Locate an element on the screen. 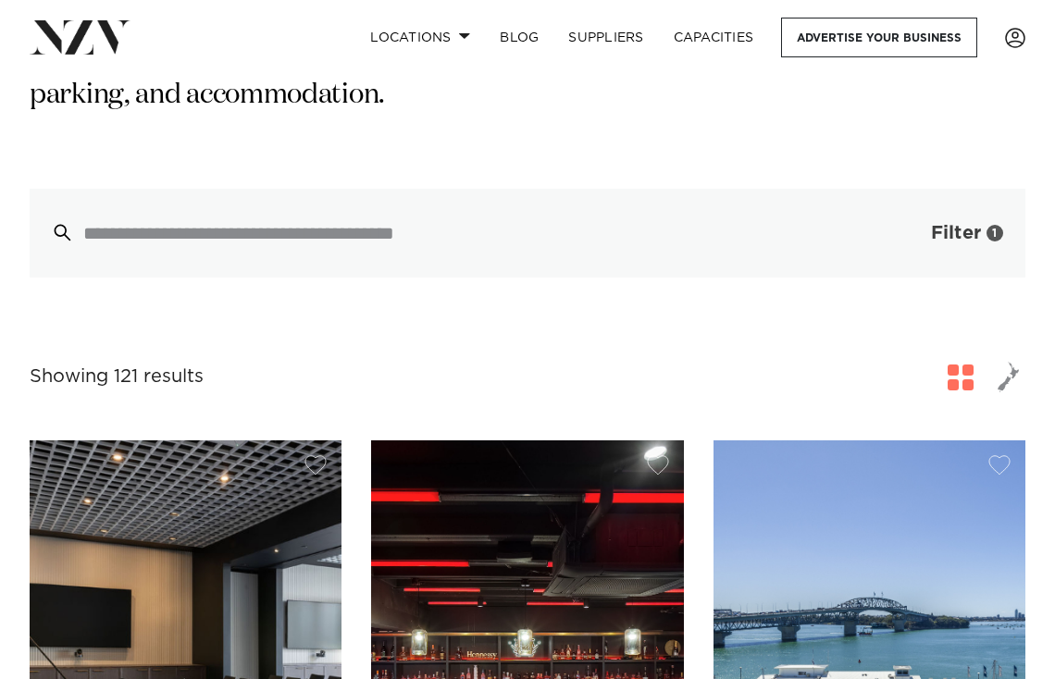 This screenshot has height=679, width=1055. a: Capacities is located at coordinates (713, 37).